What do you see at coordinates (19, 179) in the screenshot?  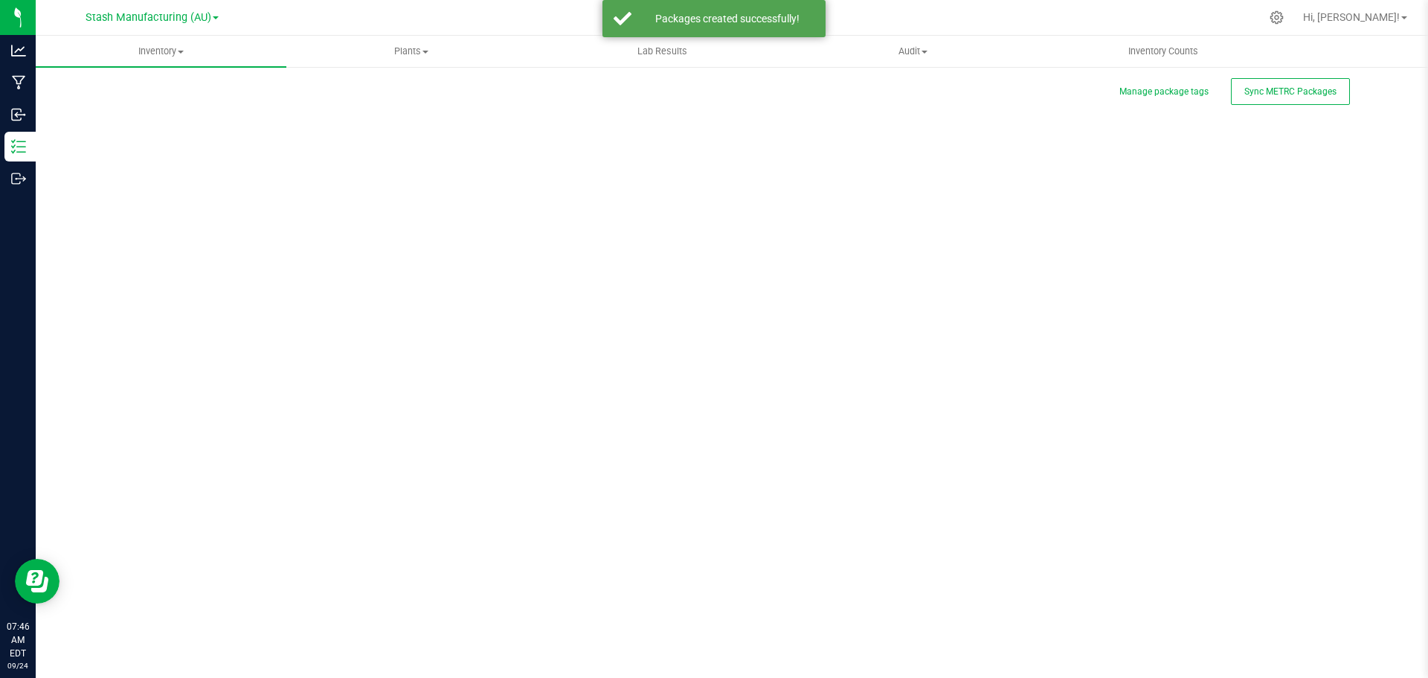 I see `inline-svg: Outbound` at bounding box center [19, 179].